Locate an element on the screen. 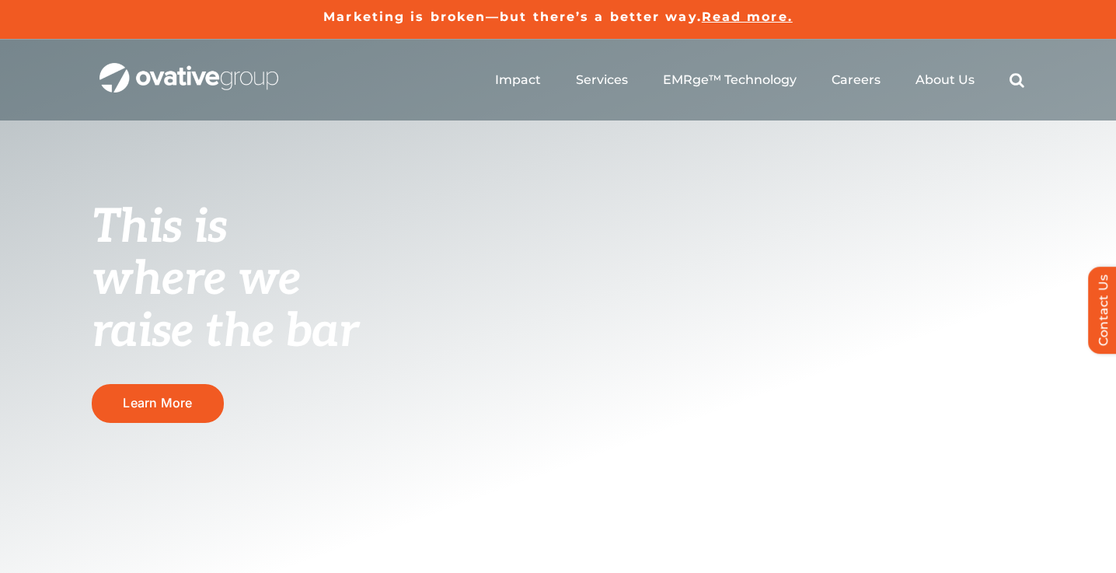 The image size is (1116, 573). a: OG_Full_horizontal_WHT is located at coordinates (189, 68).